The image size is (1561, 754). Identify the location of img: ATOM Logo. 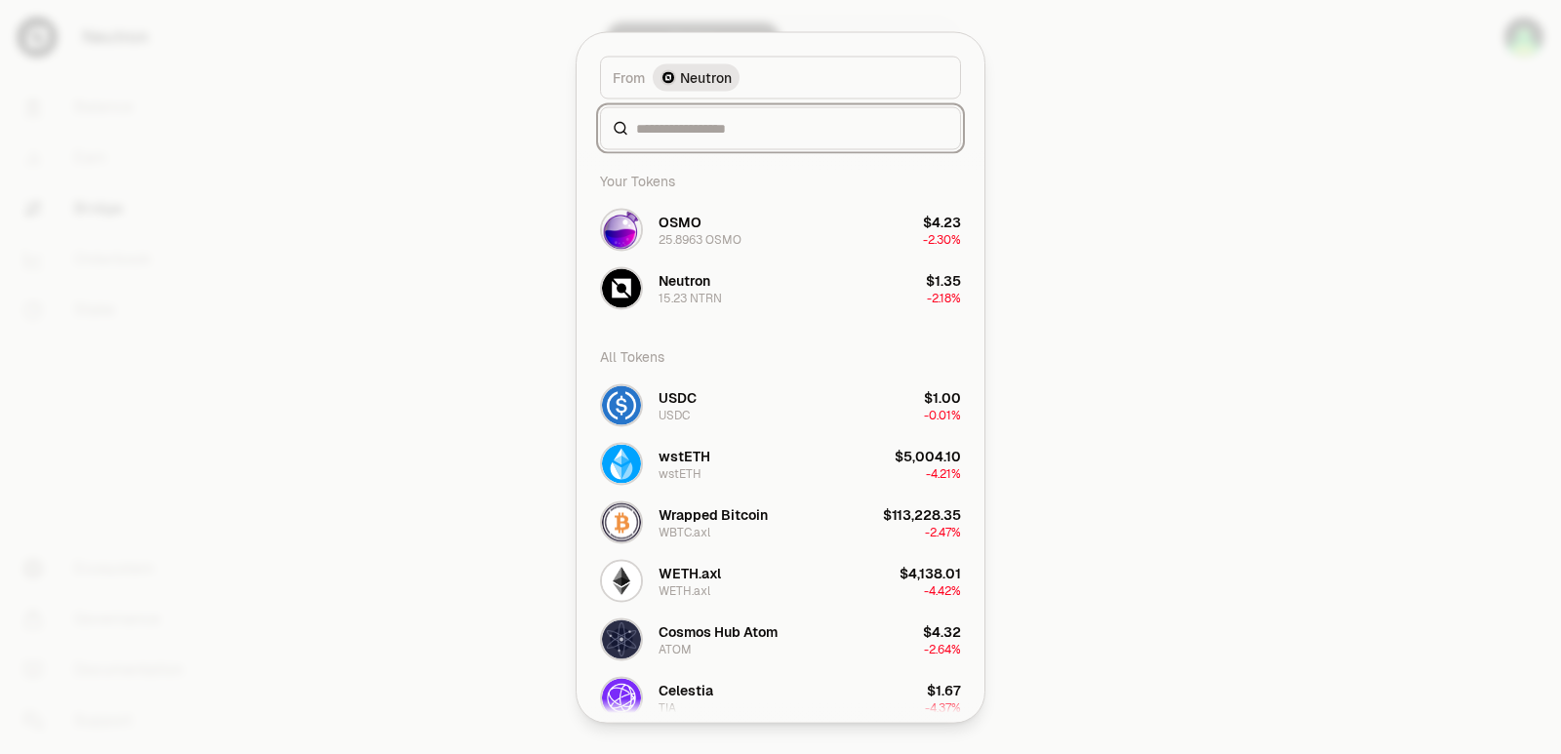
(622, 639).